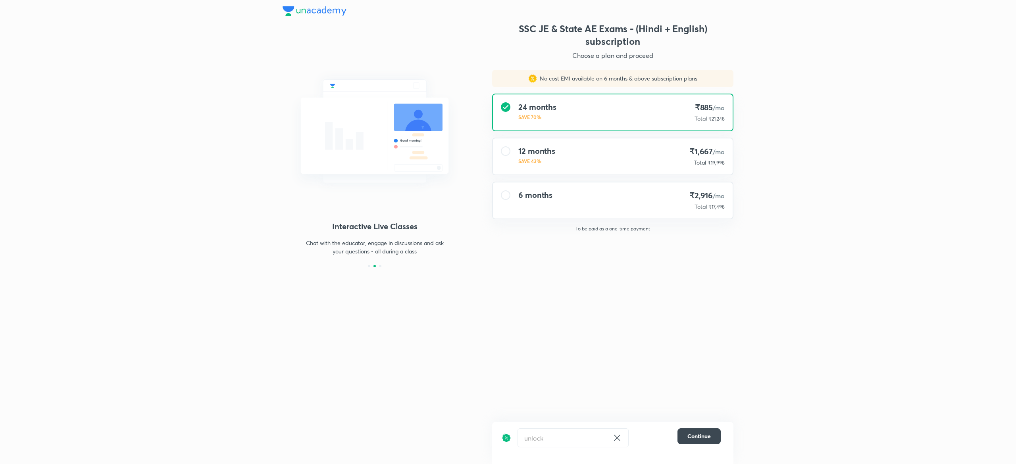 This screenshot has width=1016, height=464. Describe the element at coordinates (375, 247) in the screenshot. I see `p: Chat with the educator, engage in discussions and ask your questions - all during a class` at that location.